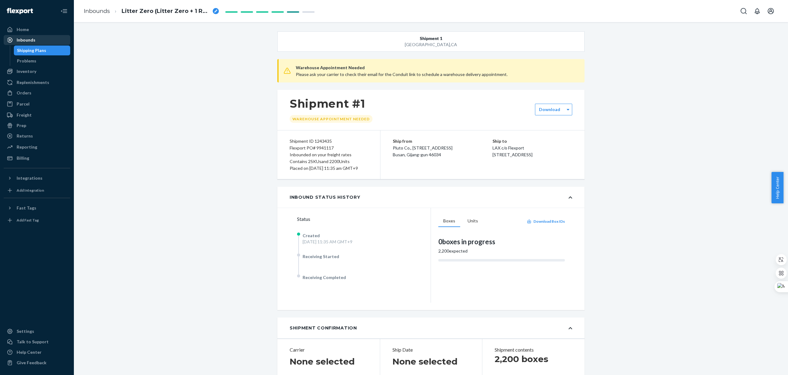 This screenshot has height=375, width=788. I want to click on div: Home, so click(23, 30).